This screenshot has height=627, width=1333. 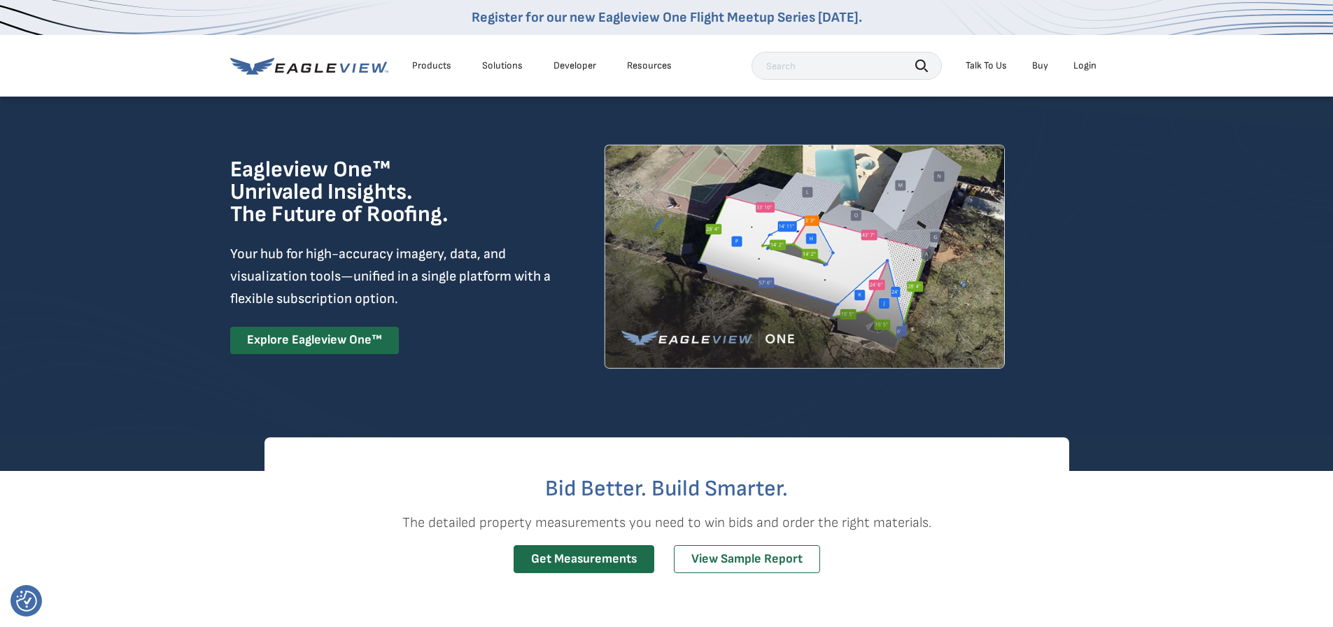 I want to click on div: Resources, so click(x=649, y=66).